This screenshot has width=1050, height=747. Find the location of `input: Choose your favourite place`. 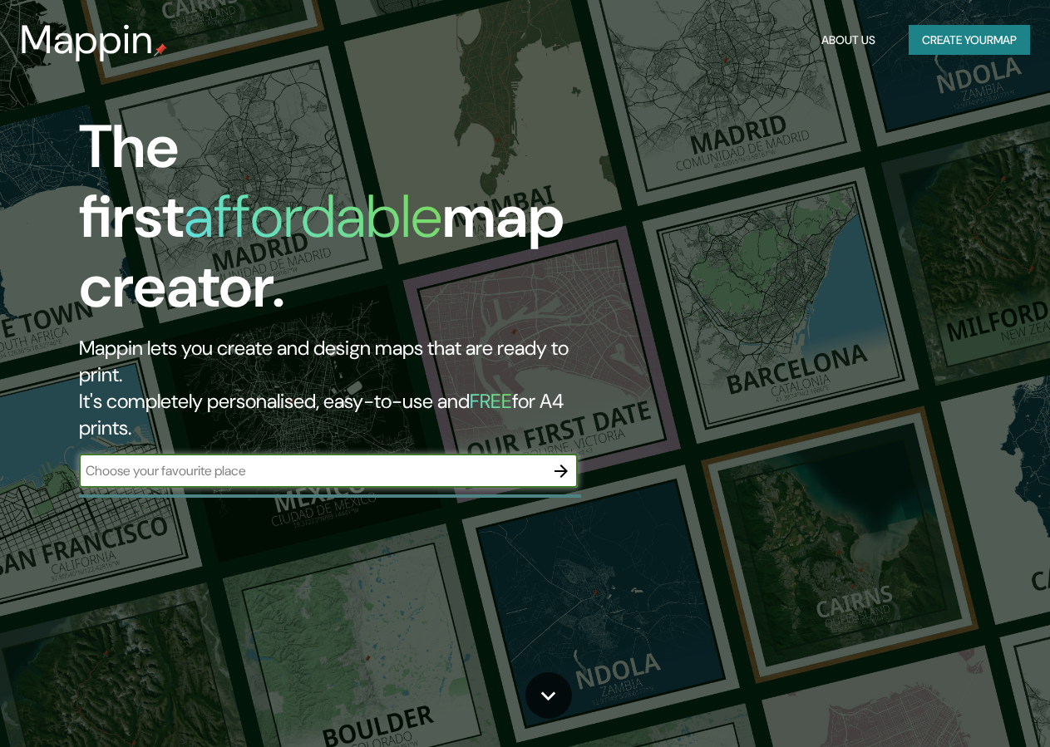

input: Choose your favourite place is located at coordinates (312, 471).